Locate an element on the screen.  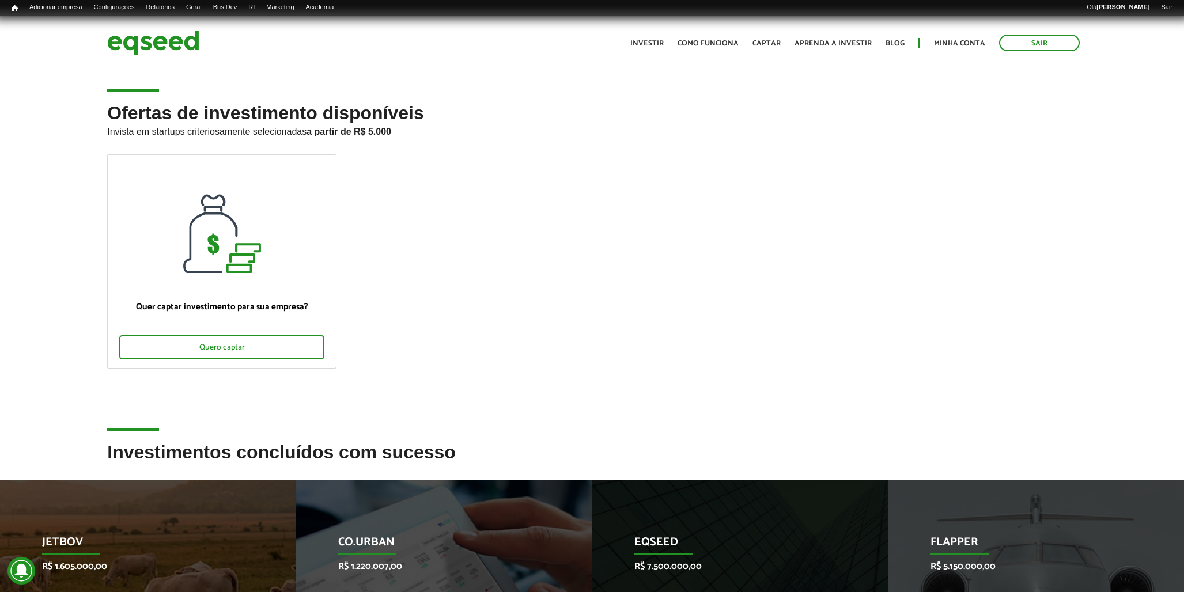
a: Minha conta is located at coordinates (959, 43).